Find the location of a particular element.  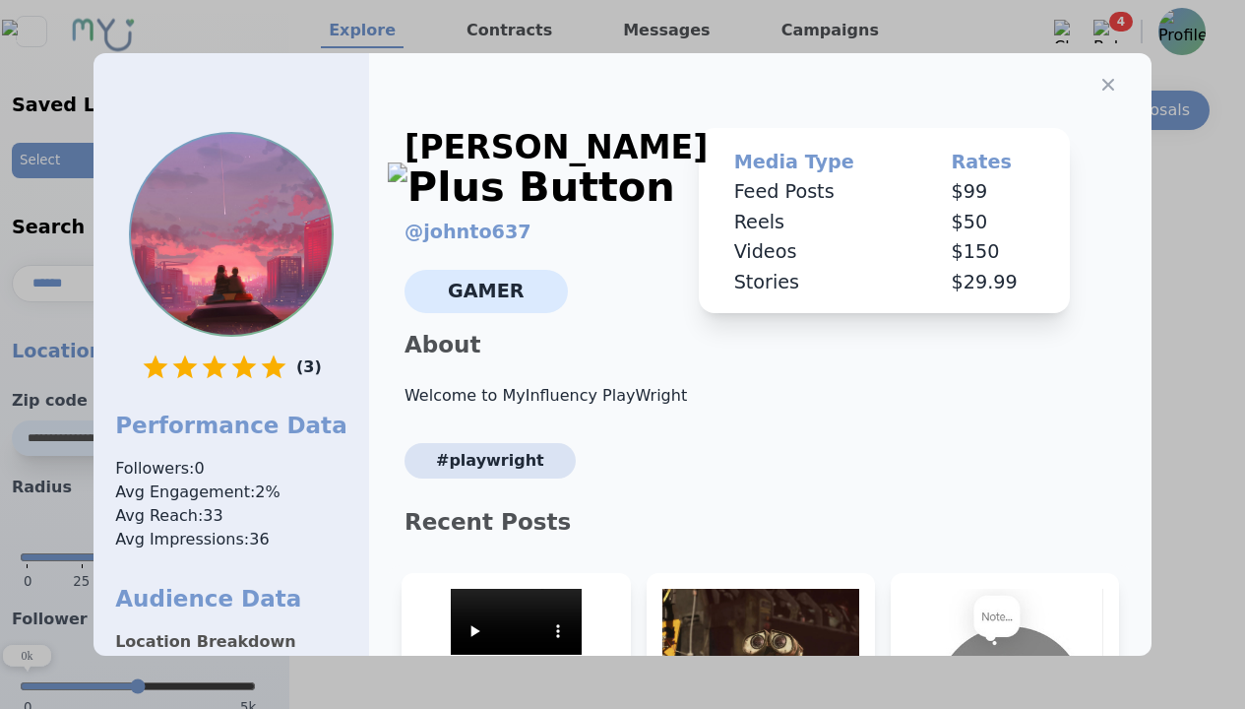

h1: Performance Data is located at coordinates (231, 425).